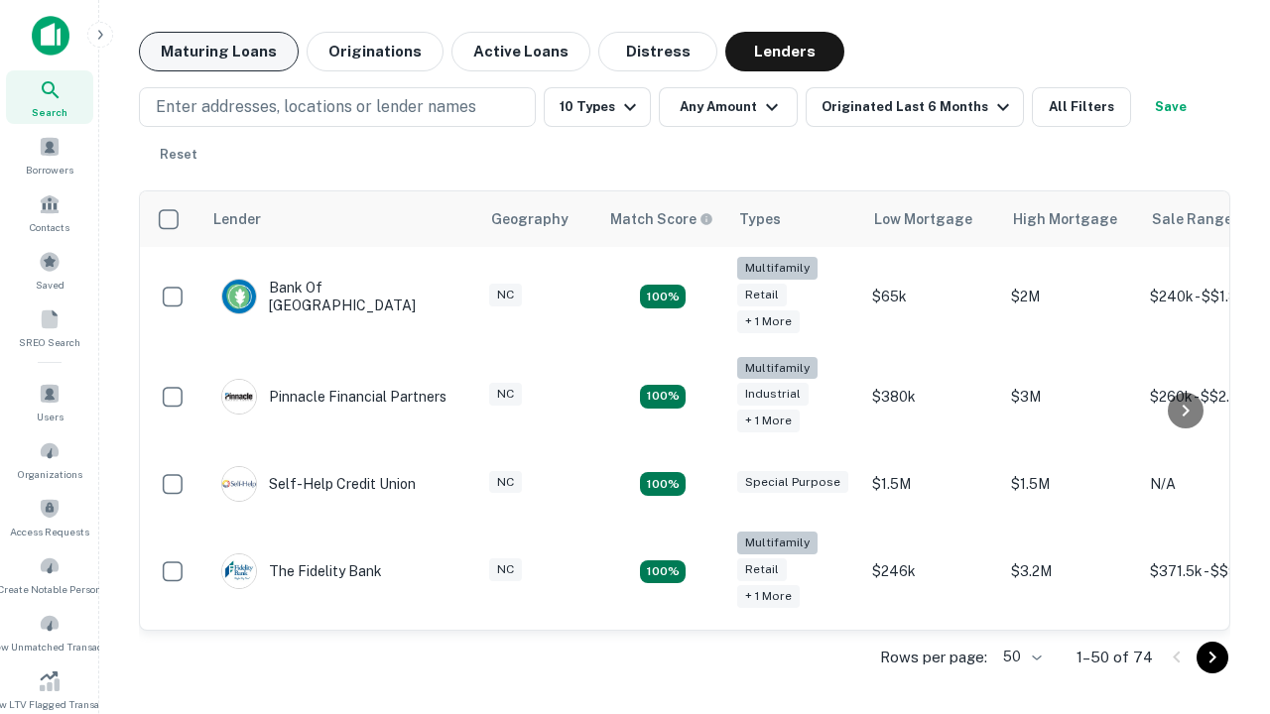 The width and height of the screenshot is (1270, 714). What do you see at coordinates (728, 107) in the screenshot?
I see `button: Any Amount` at bounding box center [728, 107].